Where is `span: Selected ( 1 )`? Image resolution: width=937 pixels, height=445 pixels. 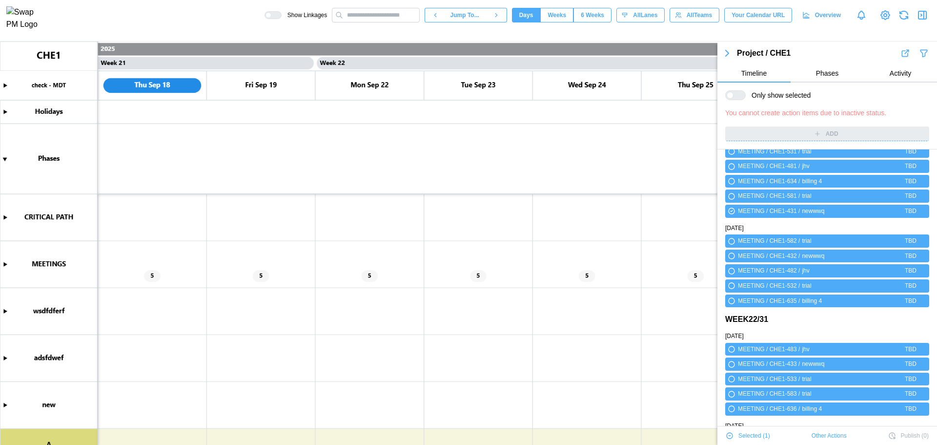
span: Selected ( 1 ) is located at coordinates (754, 435).